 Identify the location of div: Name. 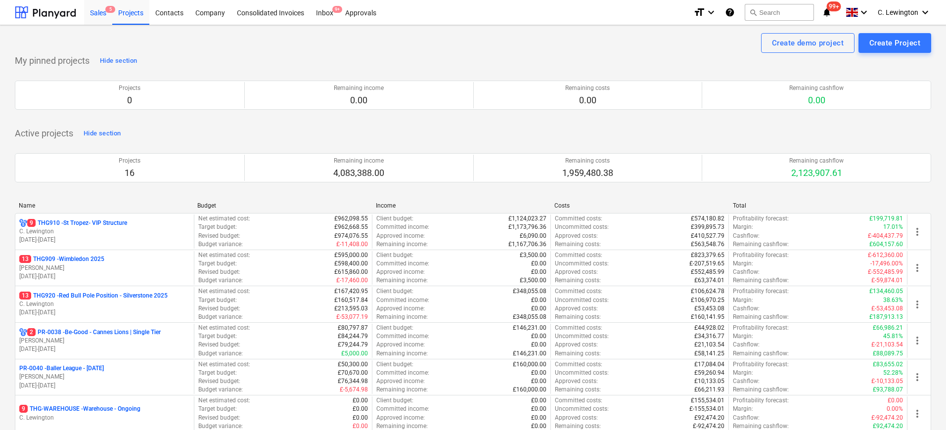
(104, 206).